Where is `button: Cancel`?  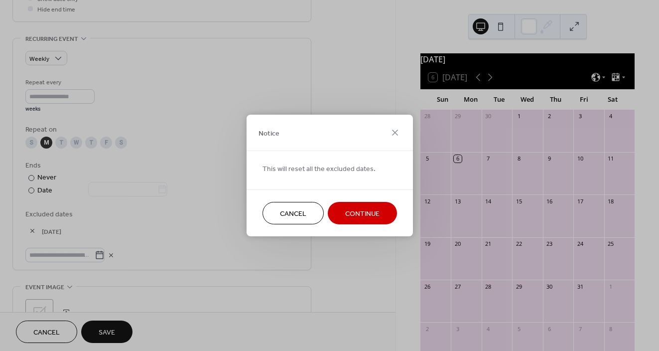 button: Cancel is located at coordinates (293, 213).